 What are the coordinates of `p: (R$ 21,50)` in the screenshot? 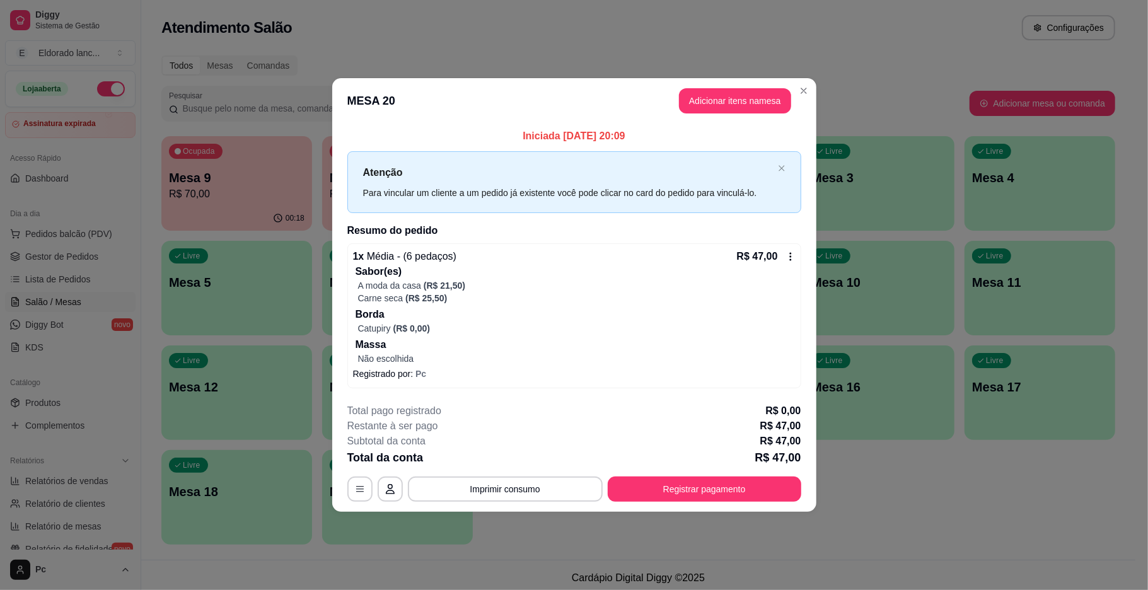 It's located at (444, 286).